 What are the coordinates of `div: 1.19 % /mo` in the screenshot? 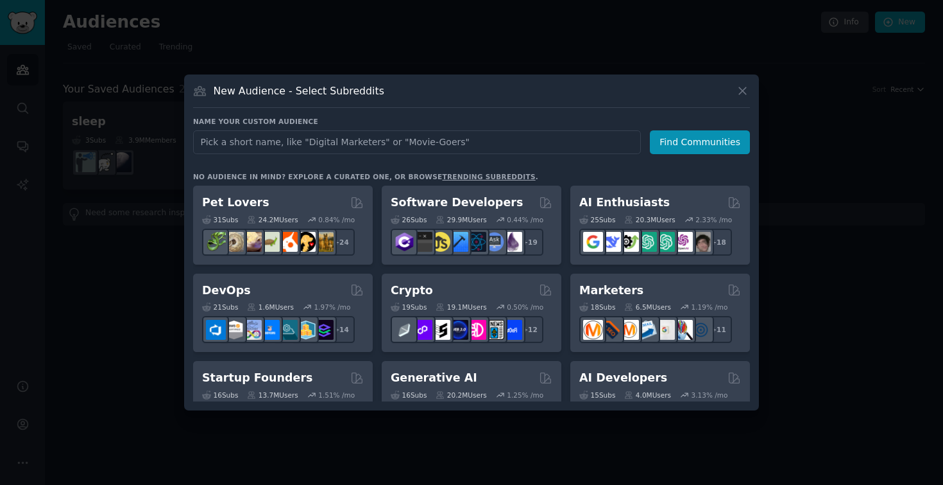 It's located at (710, 307).